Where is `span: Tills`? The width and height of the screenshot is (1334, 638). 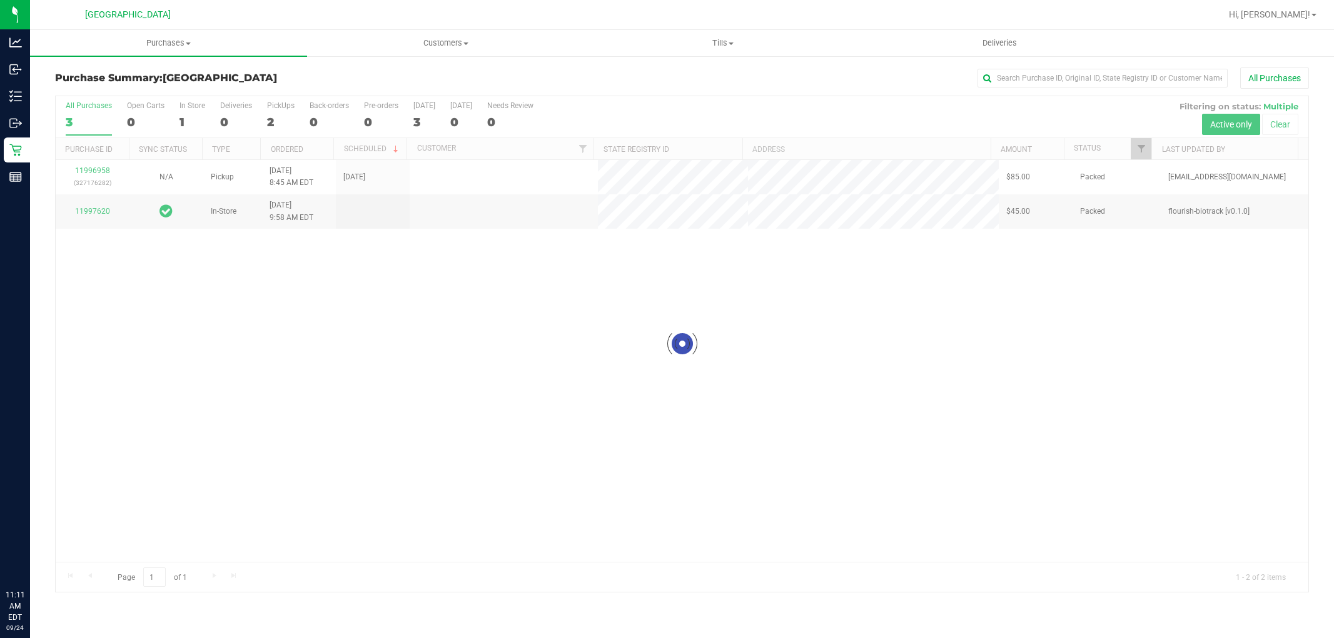 span: Tills is located at coordinates (722, 43).